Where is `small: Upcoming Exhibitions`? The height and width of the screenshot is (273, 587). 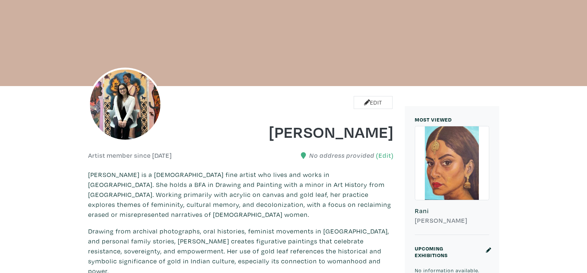 small: Upcoming Exhibitions is located at coordinates (431, 252).